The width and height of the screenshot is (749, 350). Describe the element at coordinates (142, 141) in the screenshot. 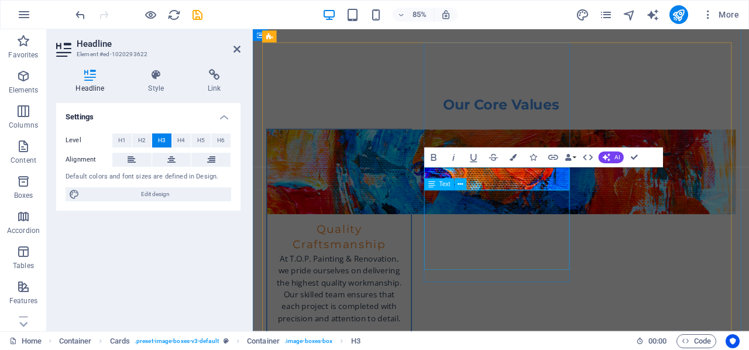

I see `button: H2` at that location.